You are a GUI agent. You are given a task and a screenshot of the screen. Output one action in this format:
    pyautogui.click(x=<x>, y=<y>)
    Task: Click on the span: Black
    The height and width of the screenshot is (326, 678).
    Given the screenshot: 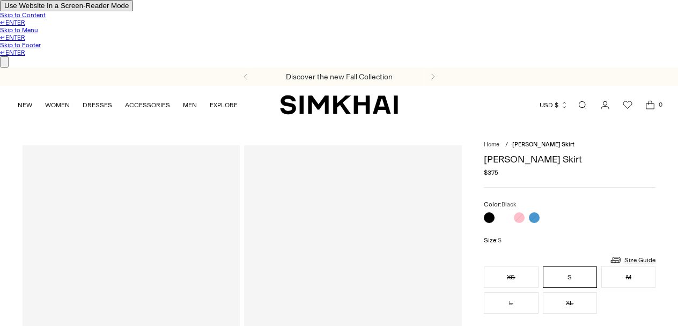 What is the action you would take?
    pyautogui.click(x=509, y=204)
    